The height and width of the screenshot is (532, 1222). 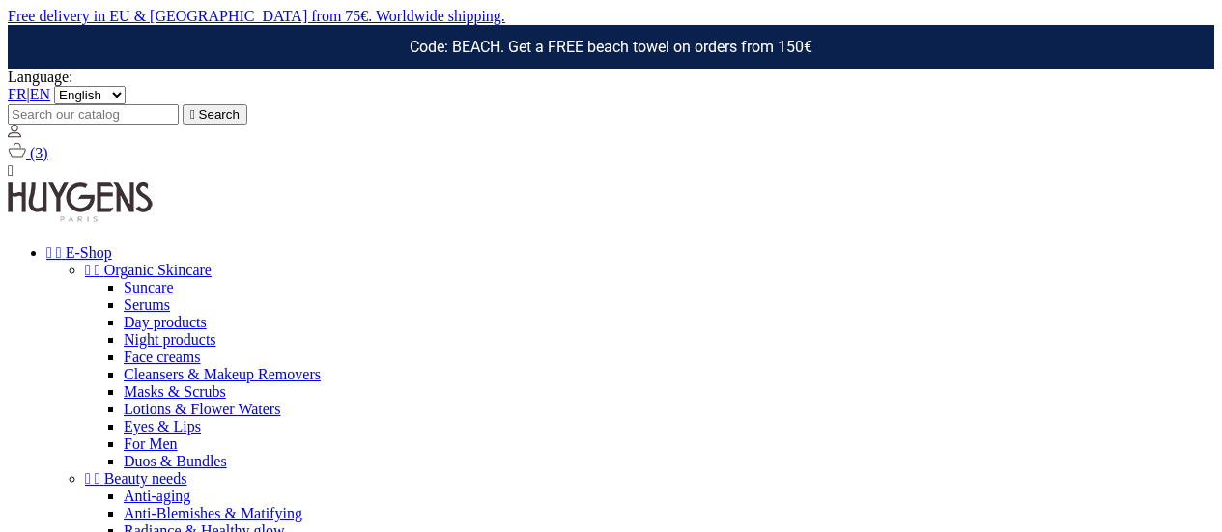 What do you see at coordinates (213, 513) in the screenshot?
I see `a: Anti-Blemishes & Matifying` at bounding box center [213, 513].